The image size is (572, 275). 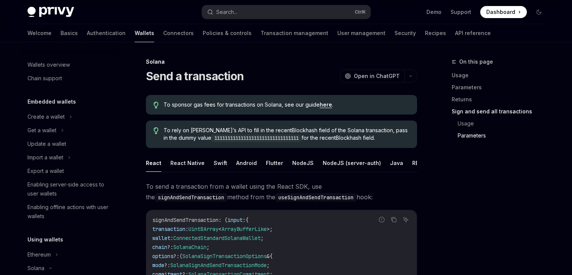 What do you see at coordinates (45, 78) in the screenshot?
I see `div: Chain support` at bounding box center [45, 78].